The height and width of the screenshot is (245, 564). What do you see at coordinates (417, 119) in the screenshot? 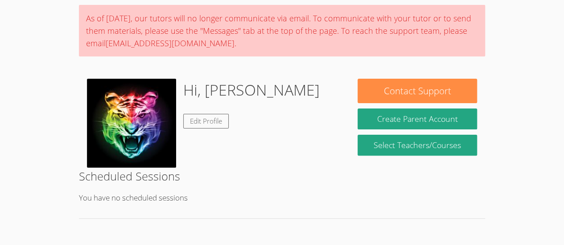
I see `button: Create Parent Account` at bounding box center [417, 119].